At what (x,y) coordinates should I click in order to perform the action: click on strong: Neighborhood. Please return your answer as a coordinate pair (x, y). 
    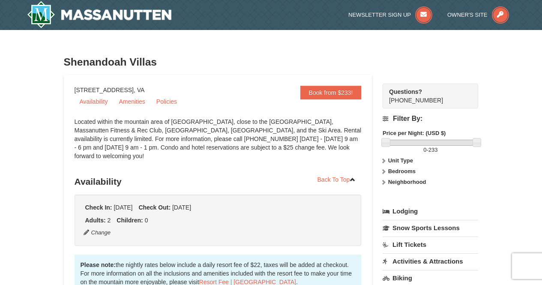
    Looking at the image, I should click on (407, 182).